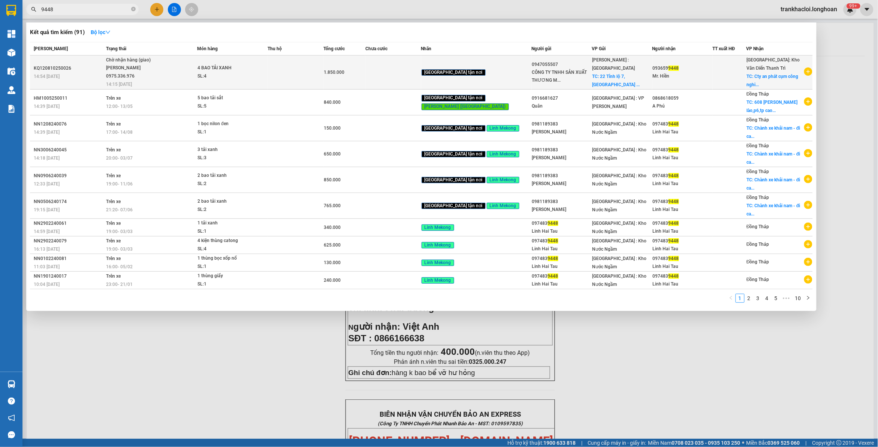  Describe the element at coordinates (749, 298) in the screenshot. I see `a: 2` at that location.